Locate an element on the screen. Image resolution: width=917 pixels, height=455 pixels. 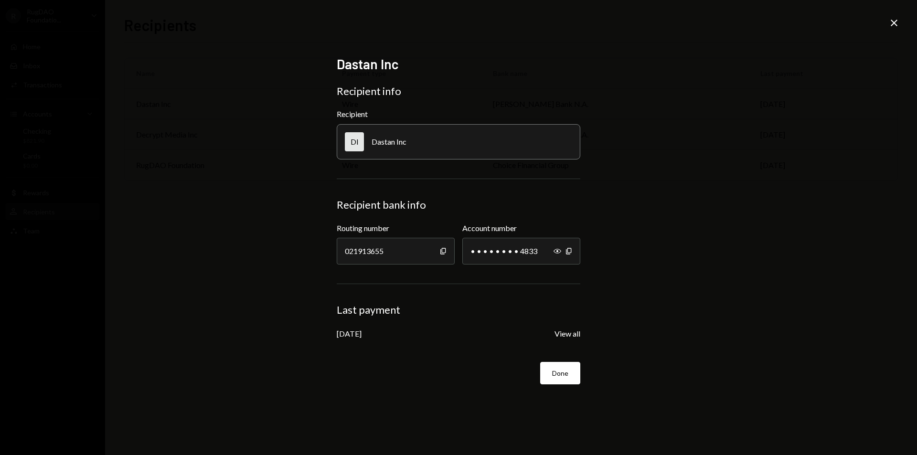
label: Account number is located at coordinates (521, 228).